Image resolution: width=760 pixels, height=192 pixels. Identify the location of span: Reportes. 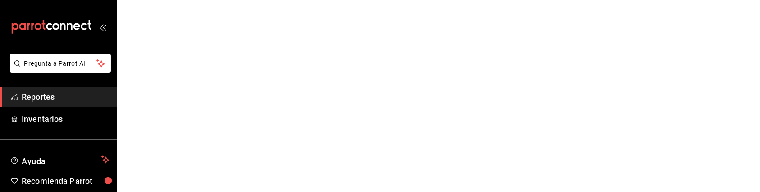
(65, 97).